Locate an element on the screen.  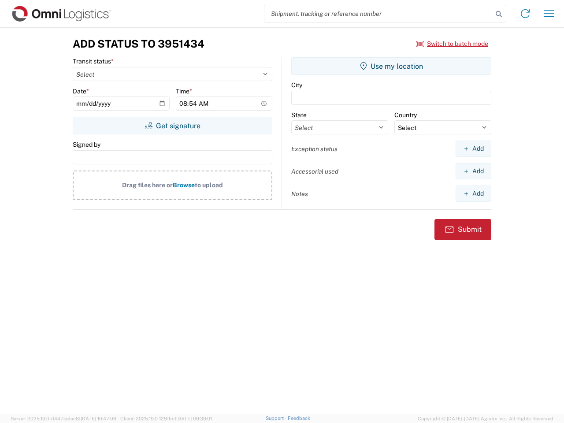
span: Browse is located at coordinates (184, 185).